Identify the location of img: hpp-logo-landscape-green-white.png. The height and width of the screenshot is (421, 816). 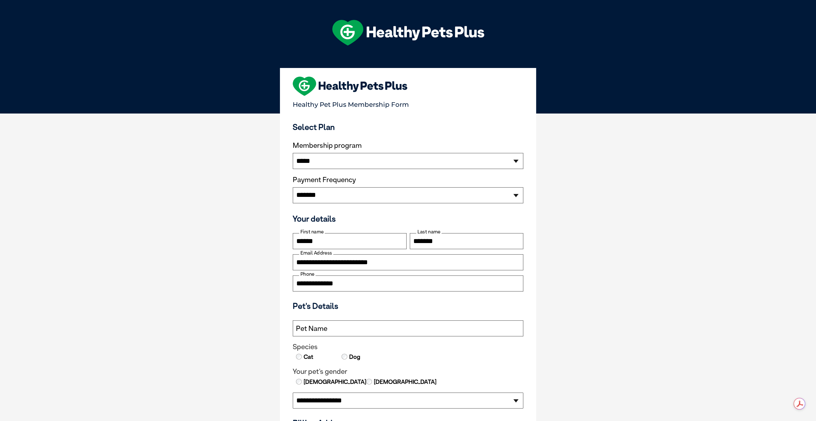
(408, 33).